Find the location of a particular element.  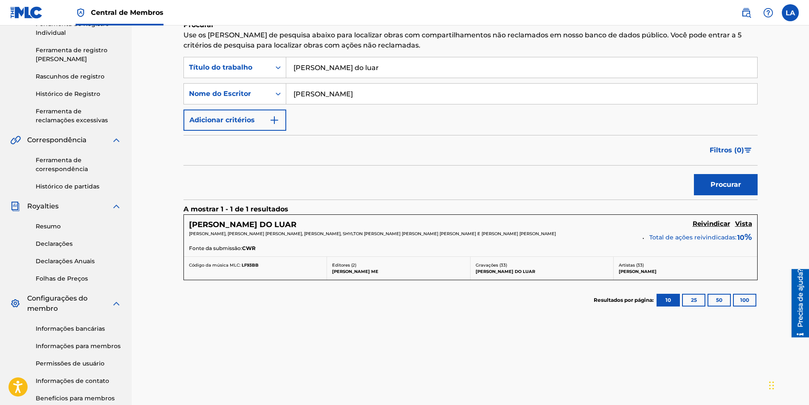

font: Editores (2 is located at coordinates (344, 265).